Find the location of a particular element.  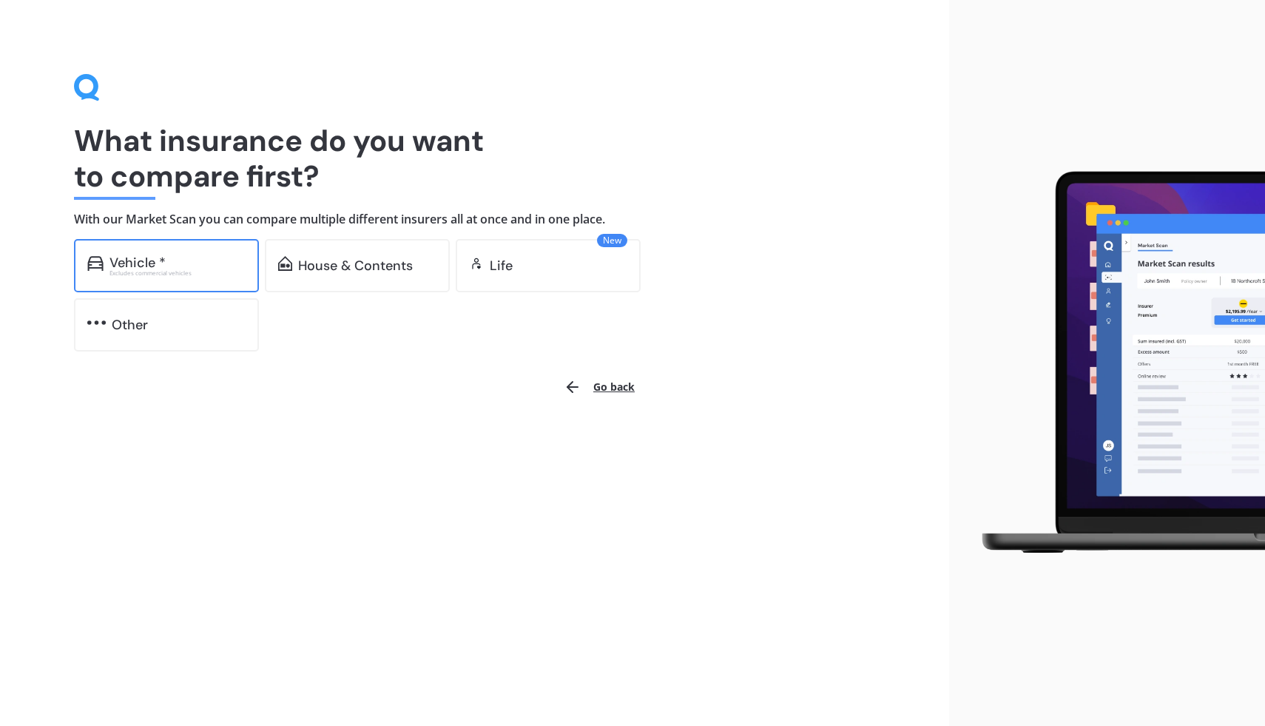

div: Other is located at coordinates (129, 325).